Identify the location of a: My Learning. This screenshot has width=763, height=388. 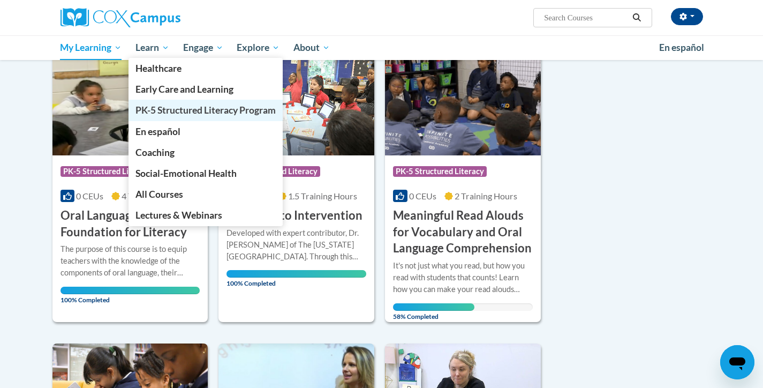
(91, 48).